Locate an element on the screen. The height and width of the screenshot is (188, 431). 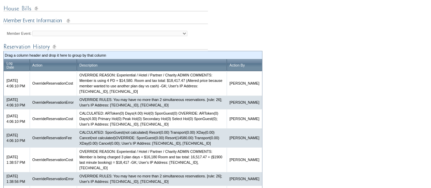
td: OVERRIDE REASON: Experiential / Hotel / Partner / Charity ADMIN COMMENTS: Member is being charged... is located at coordinates (152, 159).